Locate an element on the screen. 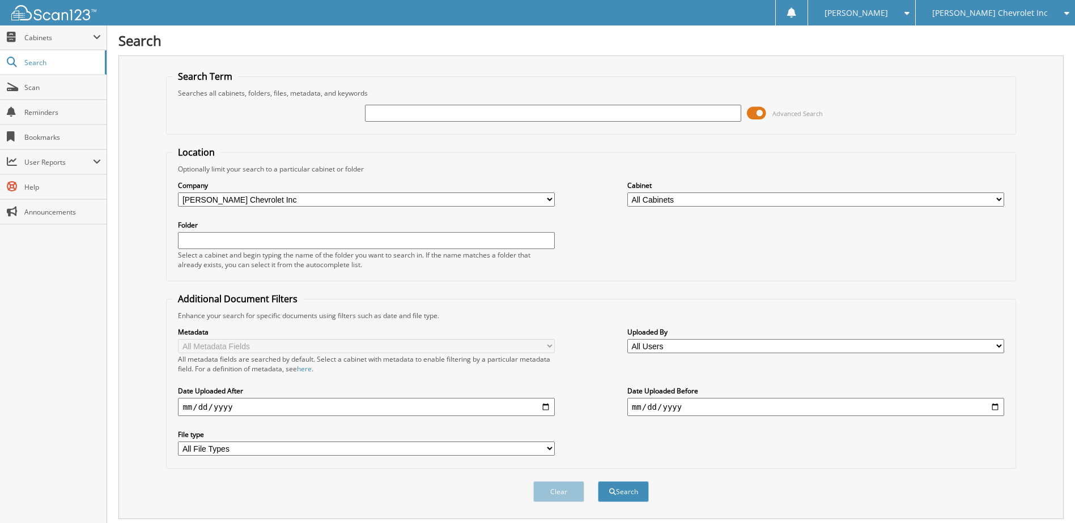 This screenshot has width=1075, height=523. label: Cabinet is located at coordinates (815, 185).